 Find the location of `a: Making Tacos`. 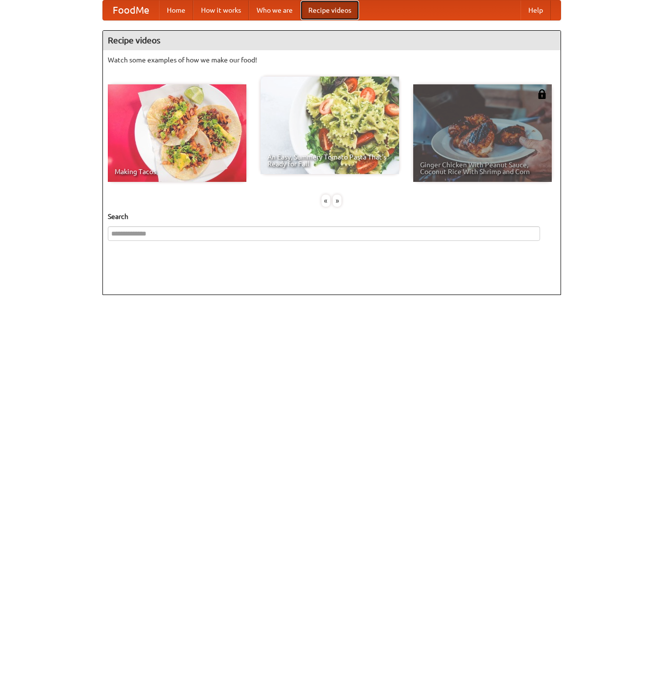

a: Making Tacos is located at coordinates (177, 133).